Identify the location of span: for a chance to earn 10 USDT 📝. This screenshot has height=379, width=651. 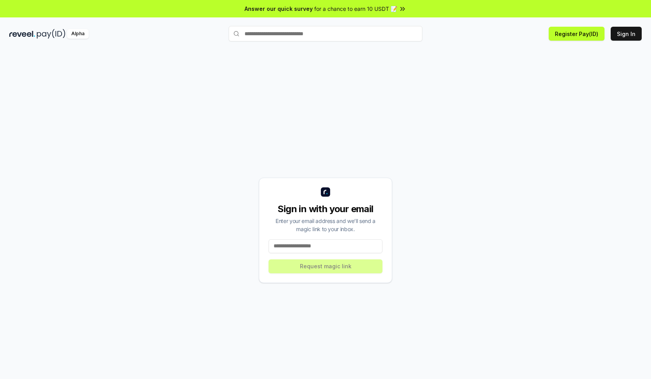
(356, 9).